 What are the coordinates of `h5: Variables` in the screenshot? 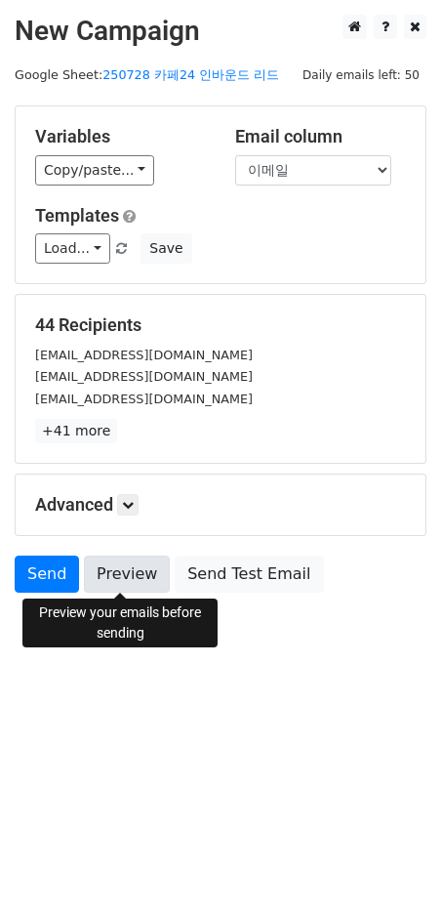 It's located at (120, 137).